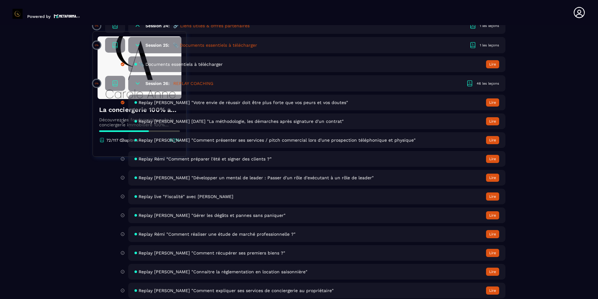 This screenshot has width=598, height=299. Describe the element at coordinates (205, 159) in the screenshot. I see `span: Replay Rémi “Comment préparer l’été et signer des clients ?”` at that location.